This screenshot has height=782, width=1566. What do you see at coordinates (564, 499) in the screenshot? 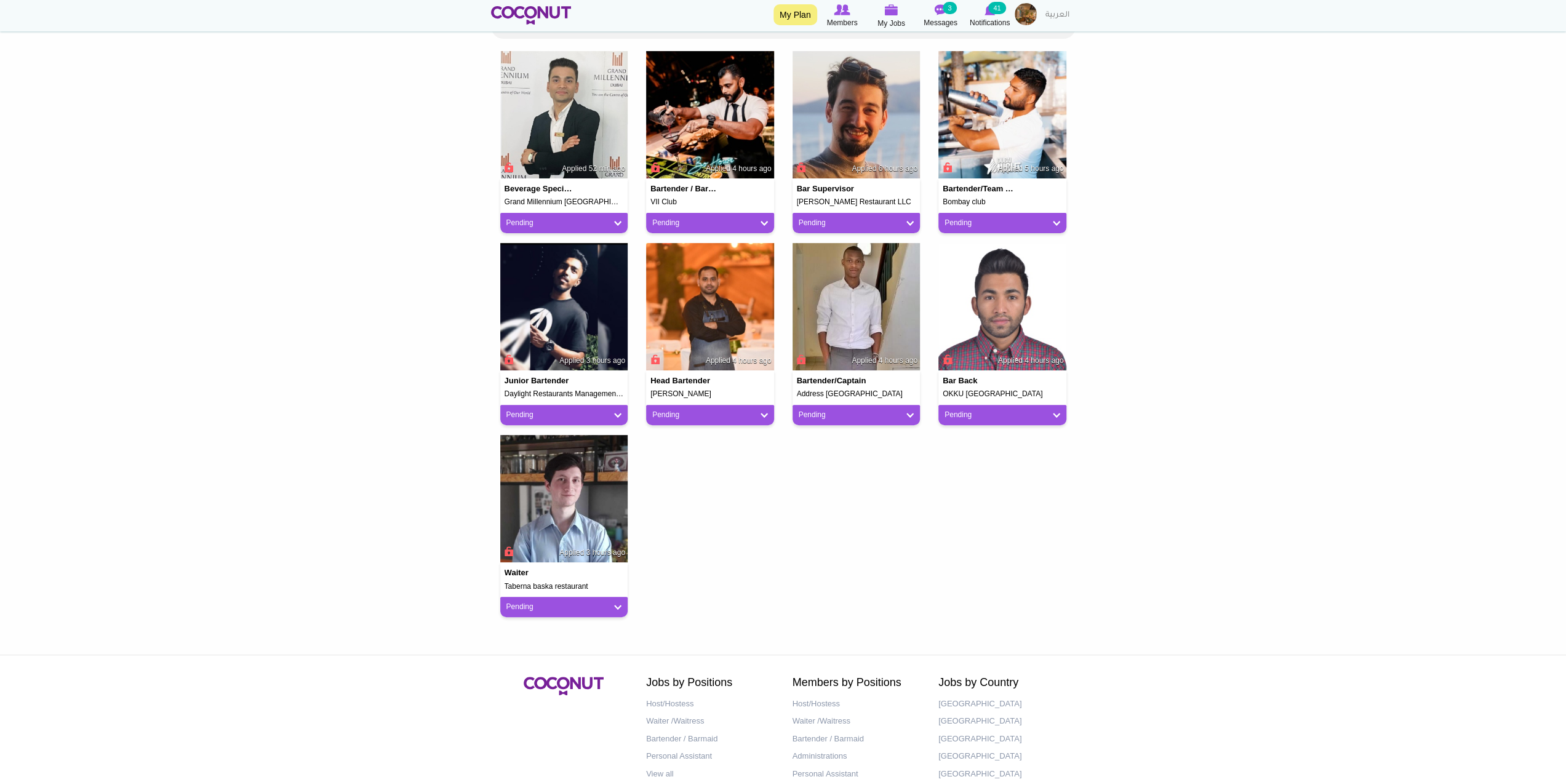
I see `img: Devi Amaolo's picture` at bounding box center [564, 499].